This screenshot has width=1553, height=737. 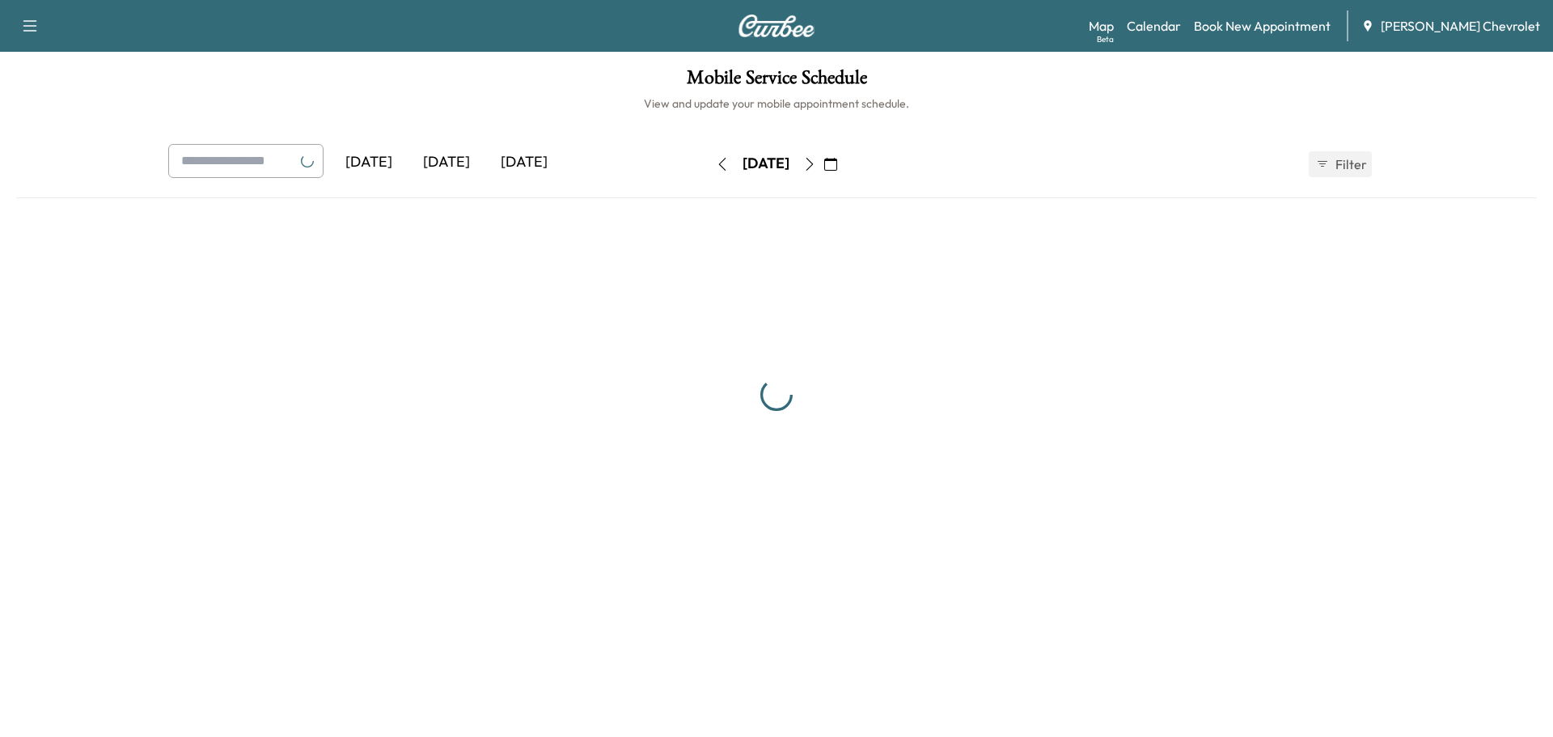 I want to click on button: Filter, so click(x=1340, y=164).